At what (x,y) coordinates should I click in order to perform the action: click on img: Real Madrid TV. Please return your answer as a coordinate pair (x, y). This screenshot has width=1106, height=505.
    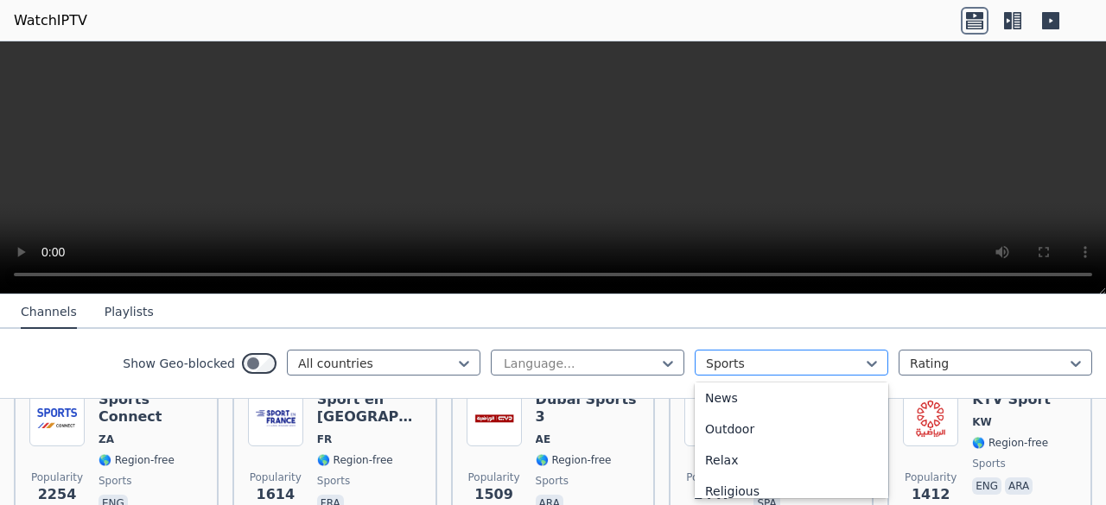
    Looking at the image, I should click on (712, 419).